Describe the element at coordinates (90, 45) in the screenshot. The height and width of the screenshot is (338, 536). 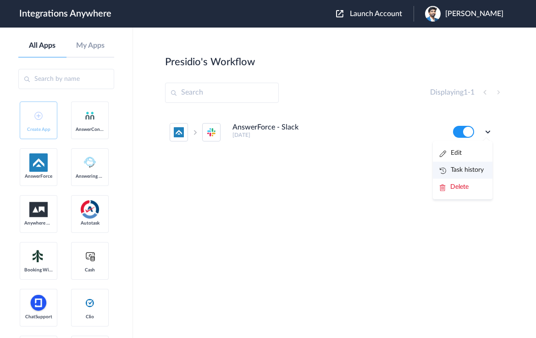
I see `a: My Apps` at that location.